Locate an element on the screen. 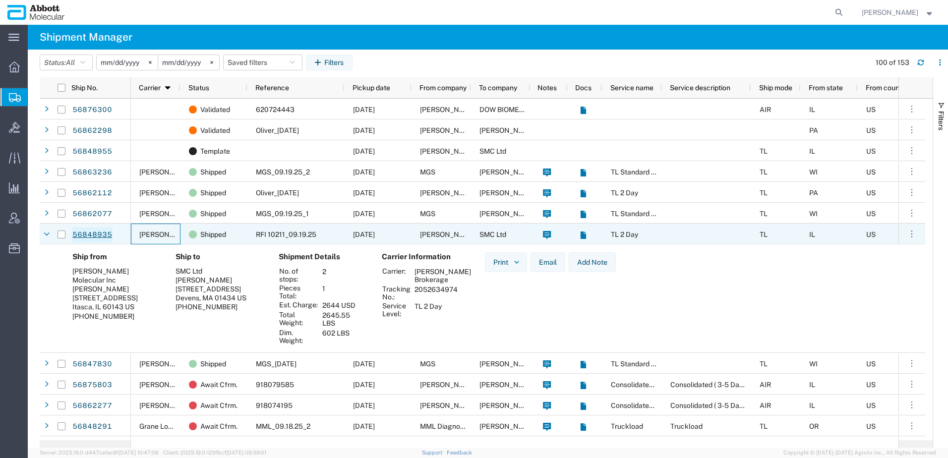 Image resolution: width=948 pixels, height=458 pixels. a: 56862112 is located at coordinates (92, 193).